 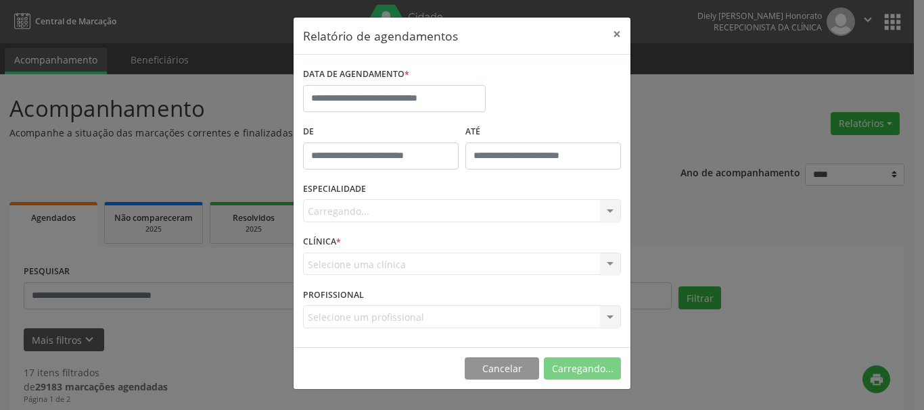 I want to click on label: ATÉ, so click(x=543, y=132).